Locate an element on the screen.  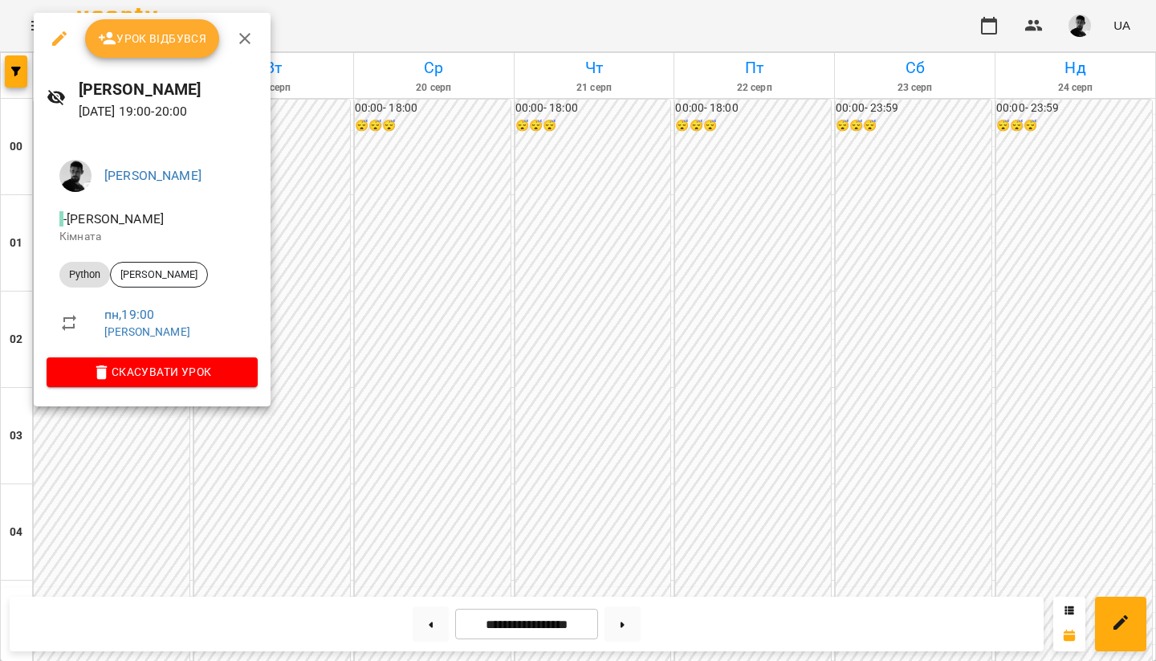
p: Кімната is located at coordinates (152, 237).